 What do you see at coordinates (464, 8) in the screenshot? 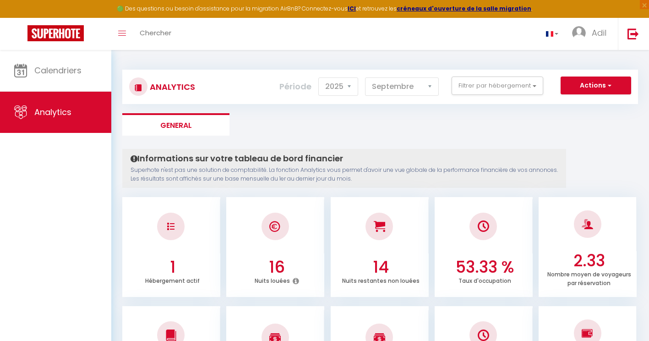
I see `strong: créneaux d'ouverture de la salle migration` at bounding box center [464, 8].